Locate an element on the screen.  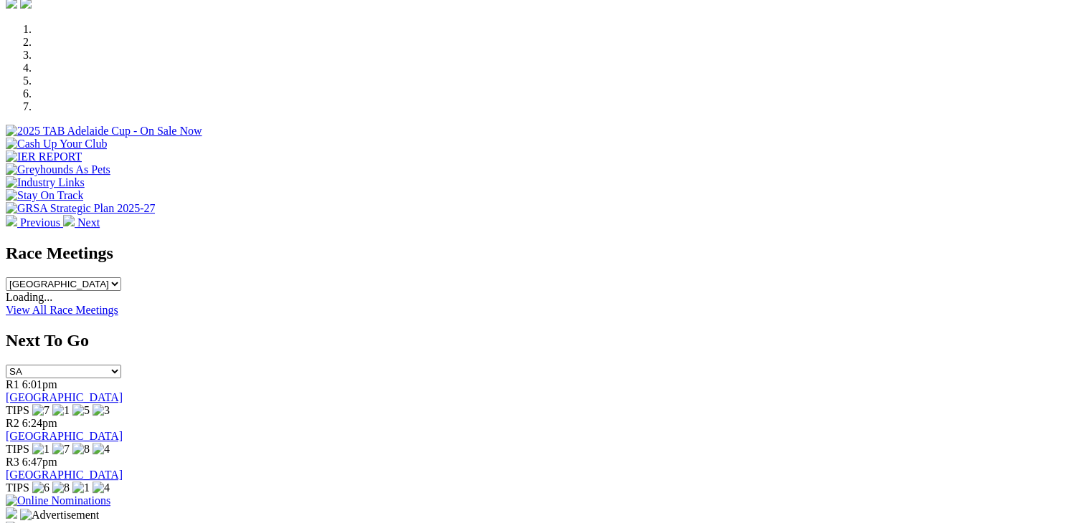
img: Online Nominations is located at coordinates (58, 501).